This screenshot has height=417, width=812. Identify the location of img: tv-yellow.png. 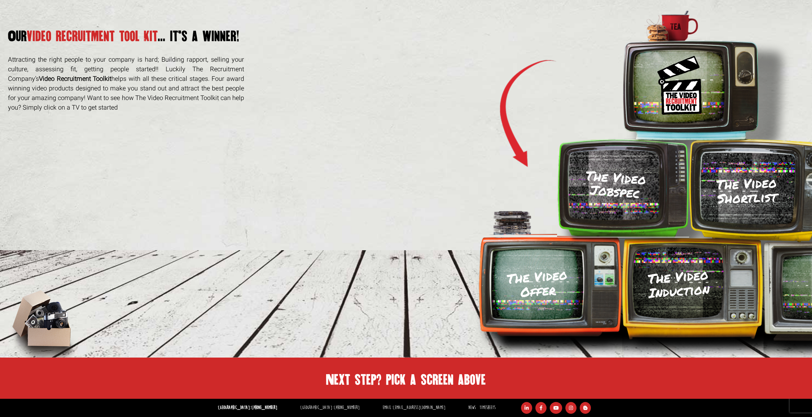
(693, 296).